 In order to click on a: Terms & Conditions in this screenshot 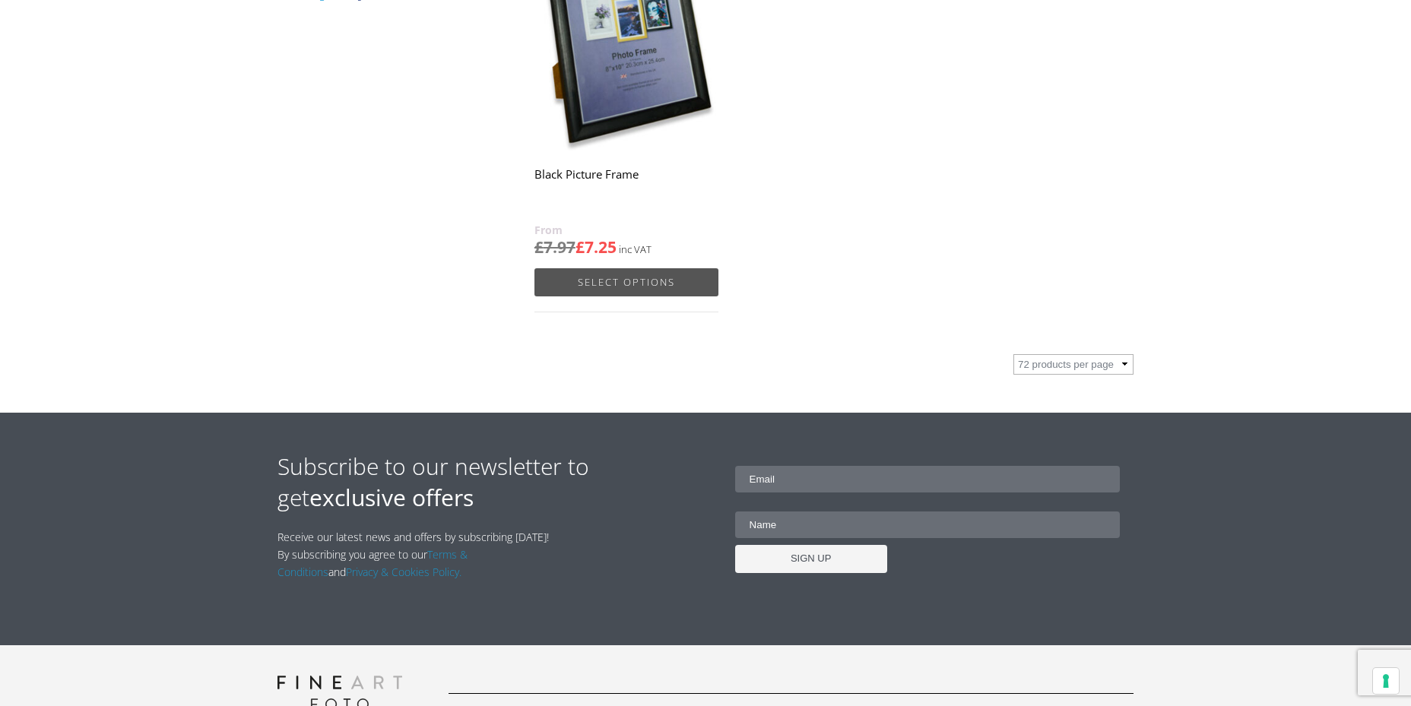, I will do `click(372, 563)`.